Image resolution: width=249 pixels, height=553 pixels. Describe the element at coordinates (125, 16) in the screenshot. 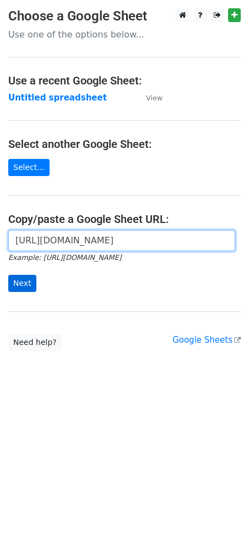

I see `h3: Choose a Google Sheet` at that location.